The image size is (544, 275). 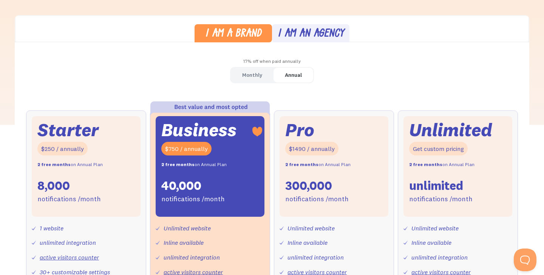 I want to click on div: Monthly, so click(x=252, y=75).